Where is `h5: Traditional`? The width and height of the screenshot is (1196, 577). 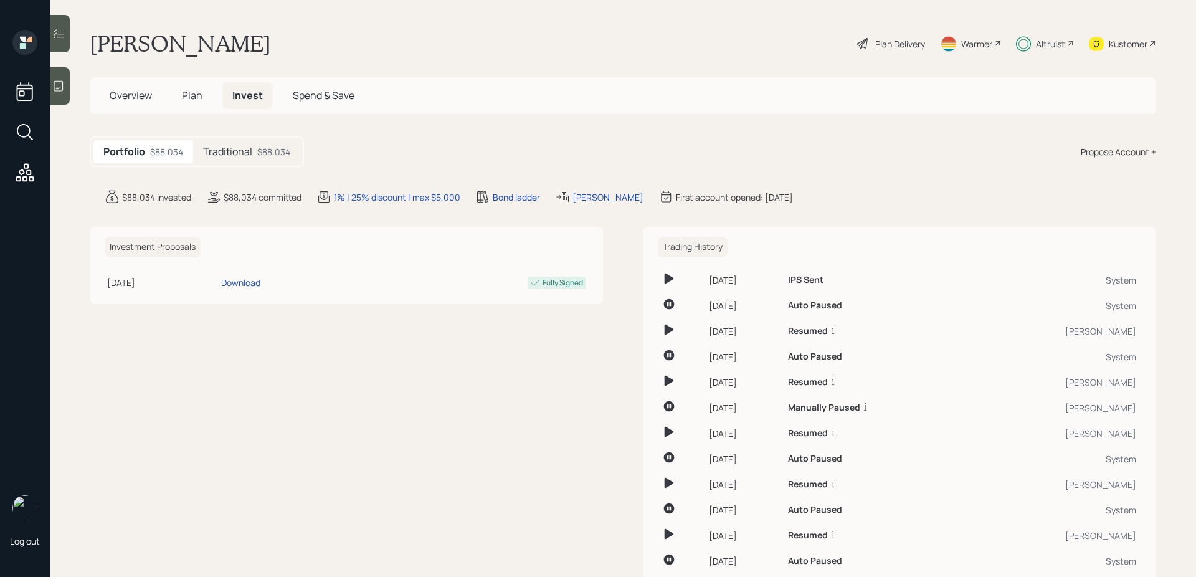
h5: Traditional is located at coordinates (227, 151).